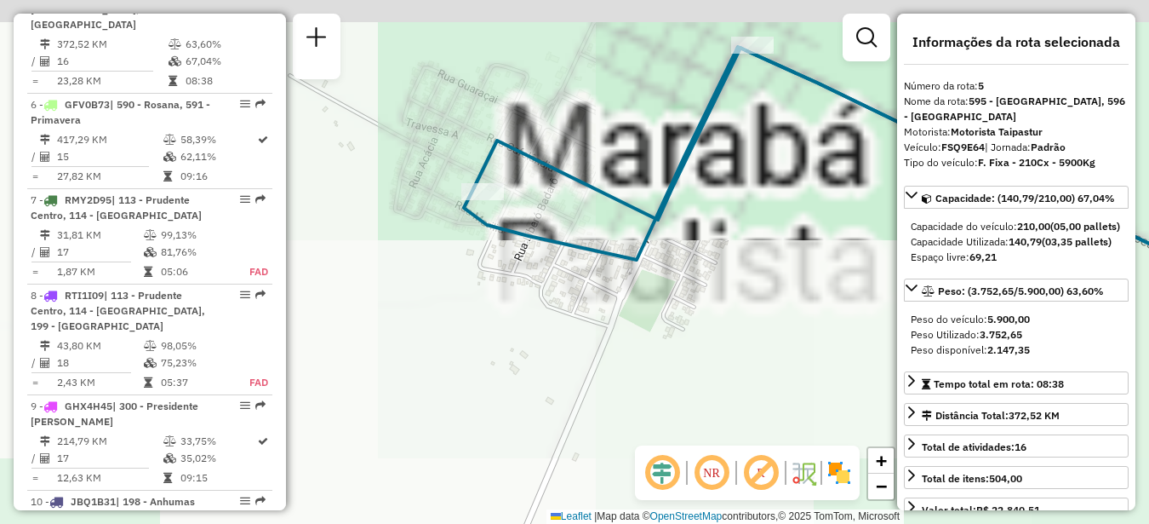 Image resolution: width=1149 pixels, height=524 pixels. I want to click on div: Número da rota:, so click(1017, 86).